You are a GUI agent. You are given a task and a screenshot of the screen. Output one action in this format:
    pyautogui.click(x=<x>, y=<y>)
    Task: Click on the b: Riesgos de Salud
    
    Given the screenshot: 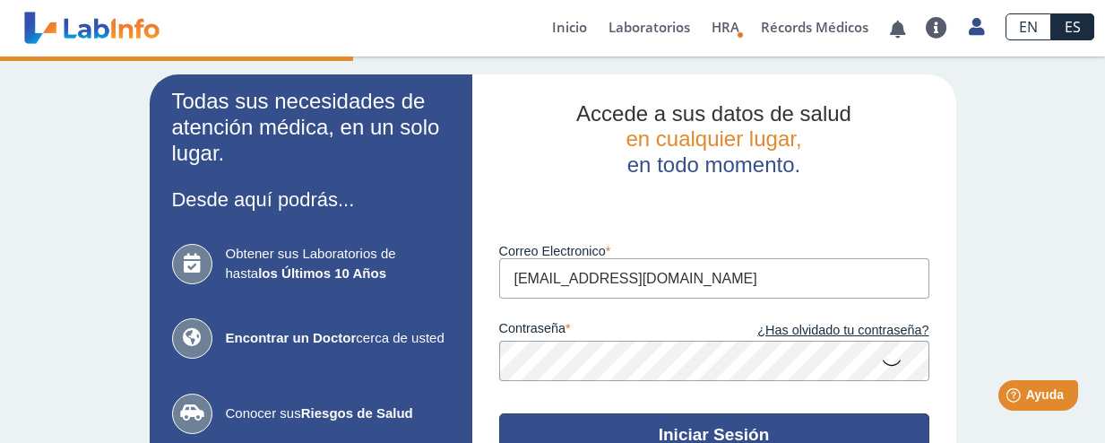 What is the action you would take?
    pyautogui.click(x=357, y=412)
    